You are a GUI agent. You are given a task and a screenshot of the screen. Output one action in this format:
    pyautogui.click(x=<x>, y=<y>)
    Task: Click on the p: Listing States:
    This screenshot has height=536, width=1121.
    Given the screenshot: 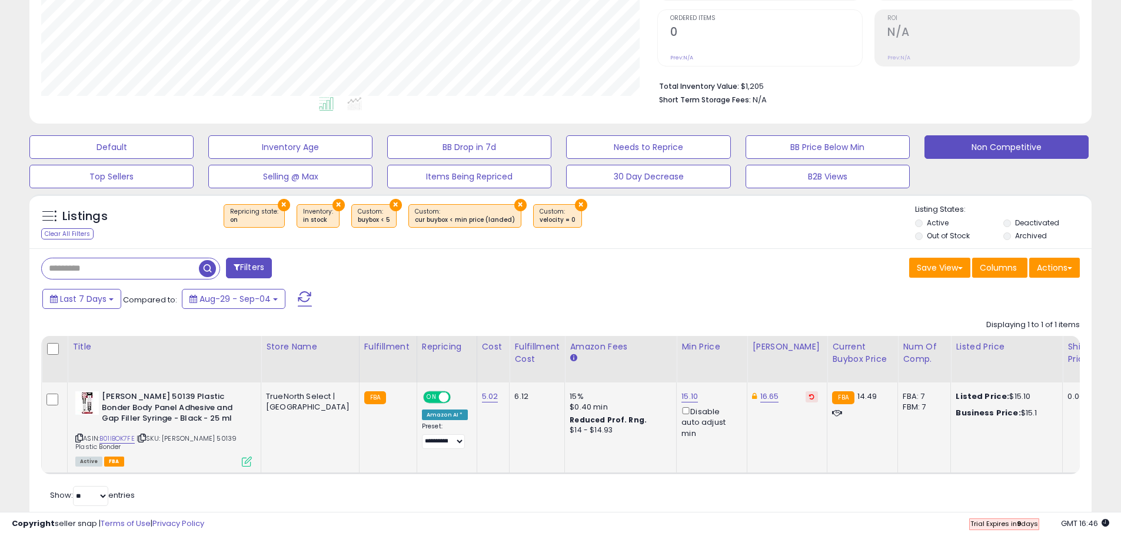 What is the action you would take?
    pyautogui.click(x=1003, y=209)
    